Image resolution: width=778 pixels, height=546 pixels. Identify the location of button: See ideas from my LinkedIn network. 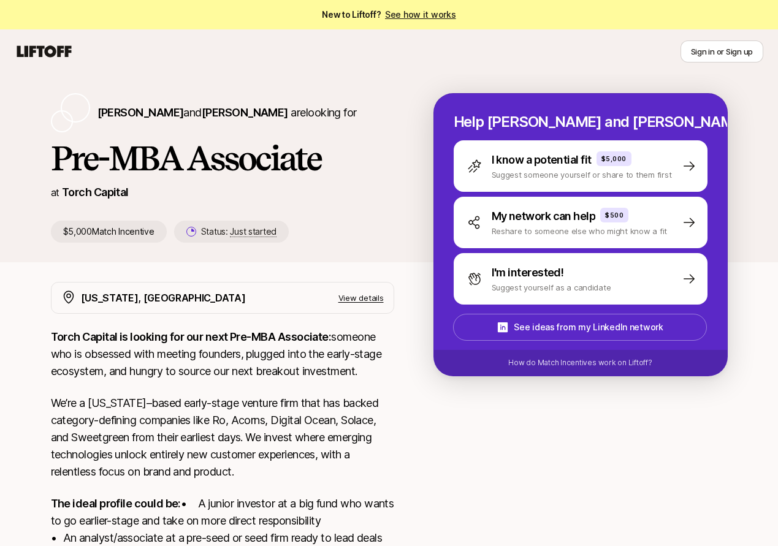
(580, 327).